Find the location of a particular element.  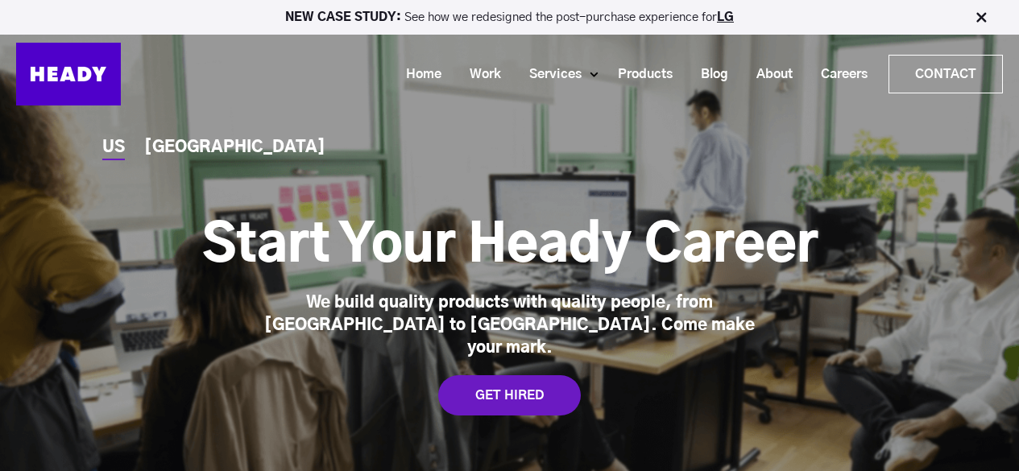

a: Blog is located at coordinates (708, 74).